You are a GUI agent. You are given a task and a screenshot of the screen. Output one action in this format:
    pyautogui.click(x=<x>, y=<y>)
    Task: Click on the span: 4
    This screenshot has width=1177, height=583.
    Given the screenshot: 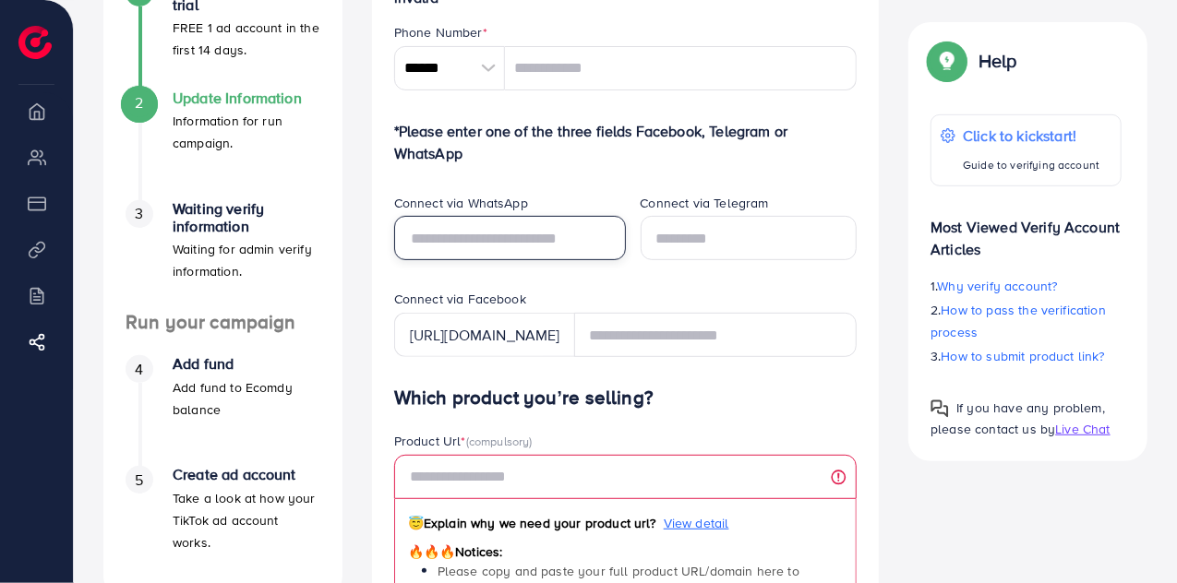 What is the action you would take?
    pyautogui.click(x=138, y=369)
    